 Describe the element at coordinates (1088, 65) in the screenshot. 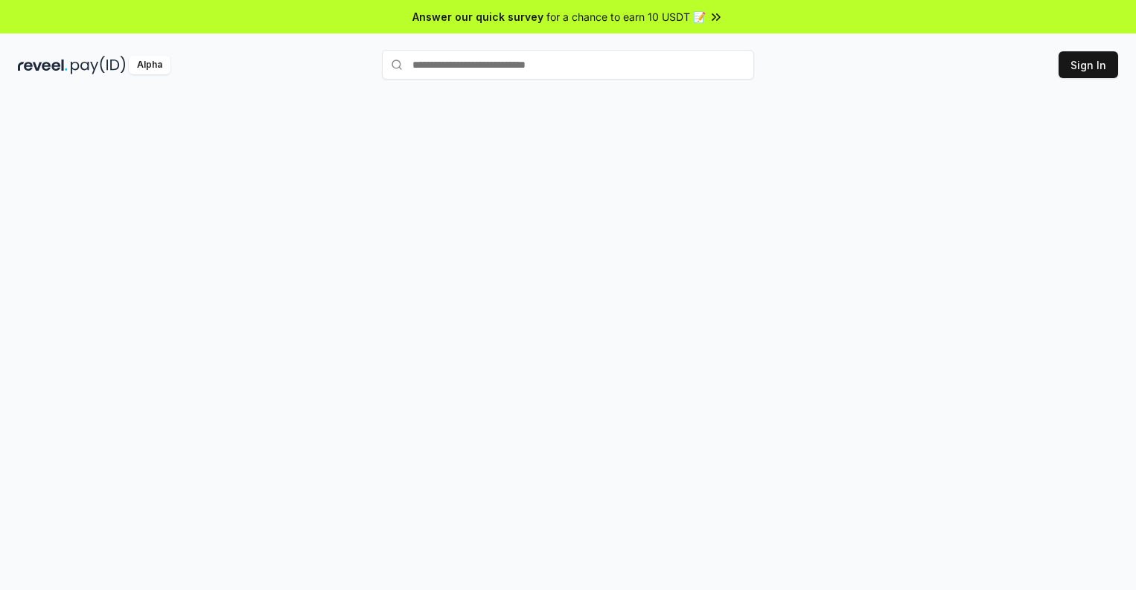

I see `button: Sign In` at that location.